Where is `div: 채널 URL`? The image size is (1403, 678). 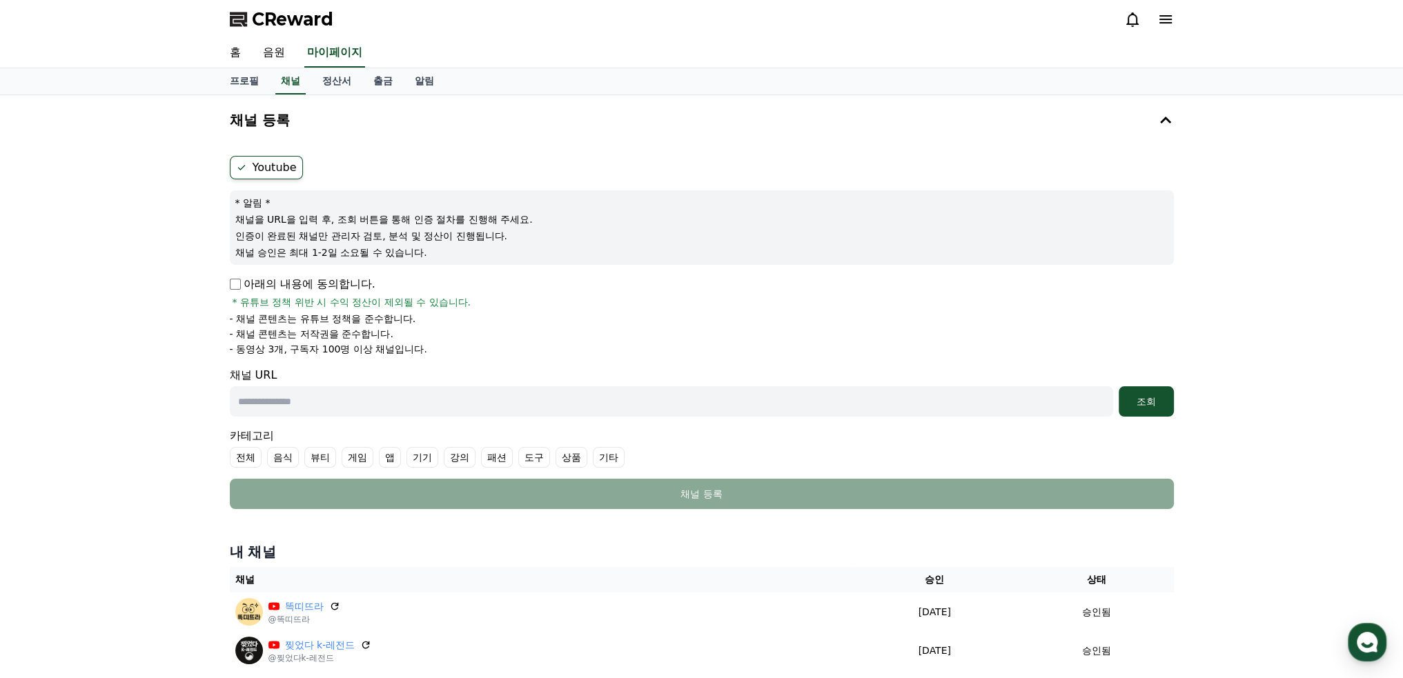 div: 채널 URL is located at coordinates (702, 392).